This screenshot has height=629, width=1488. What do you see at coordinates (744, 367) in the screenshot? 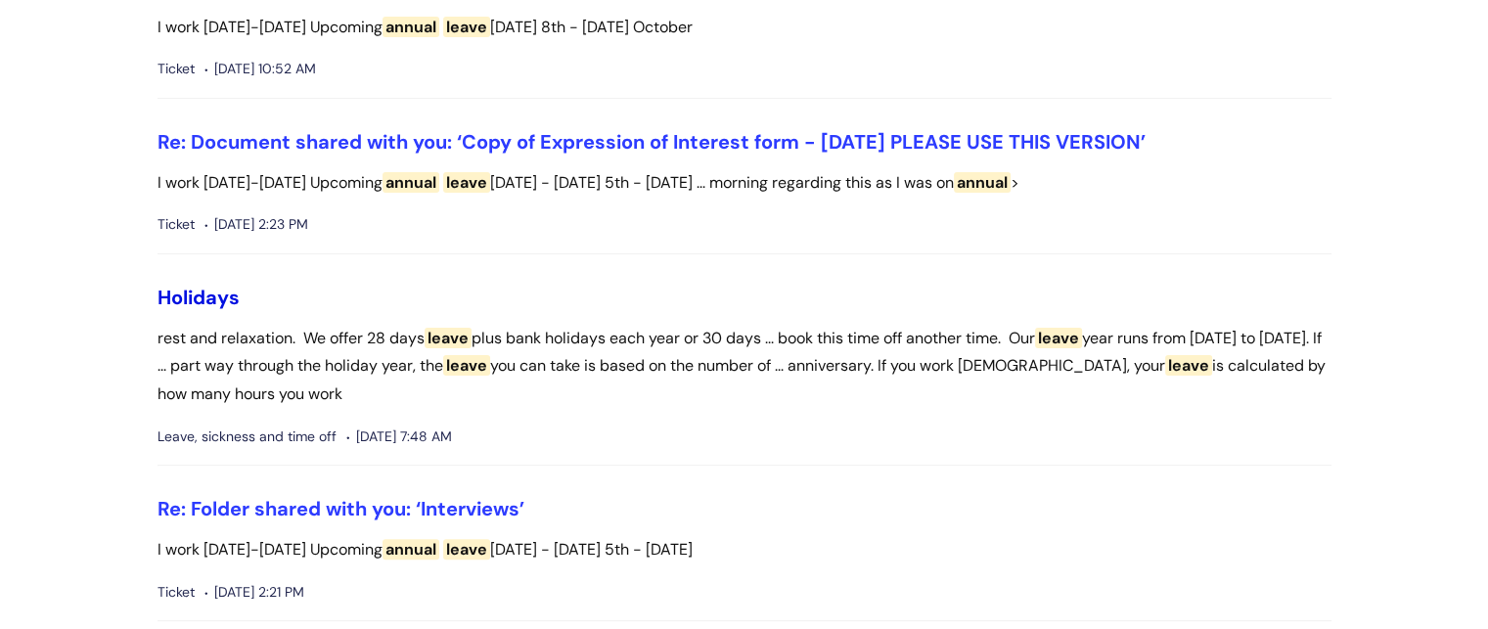
I see `p: rest and relaxation. We offer 28 days plus bank holidays each year or 30 days ... book this time ...` at bounding box center [744, 367].